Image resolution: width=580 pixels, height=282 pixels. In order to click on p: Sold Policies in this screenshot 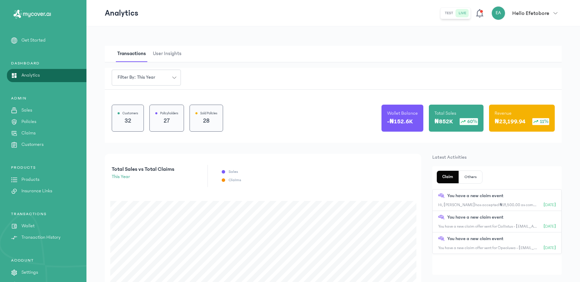, I will do `click(209, 113)`.